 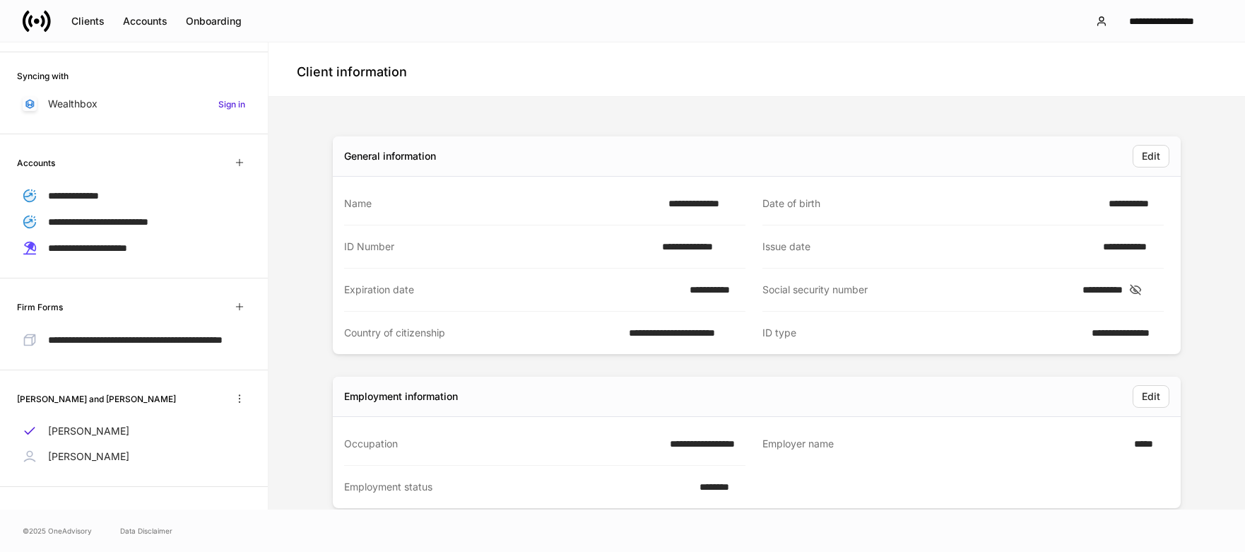 What do you see at coordinates (42, 76) in the screenshot?
I see `h6: Syncing with` at bounding box center [42, 76].